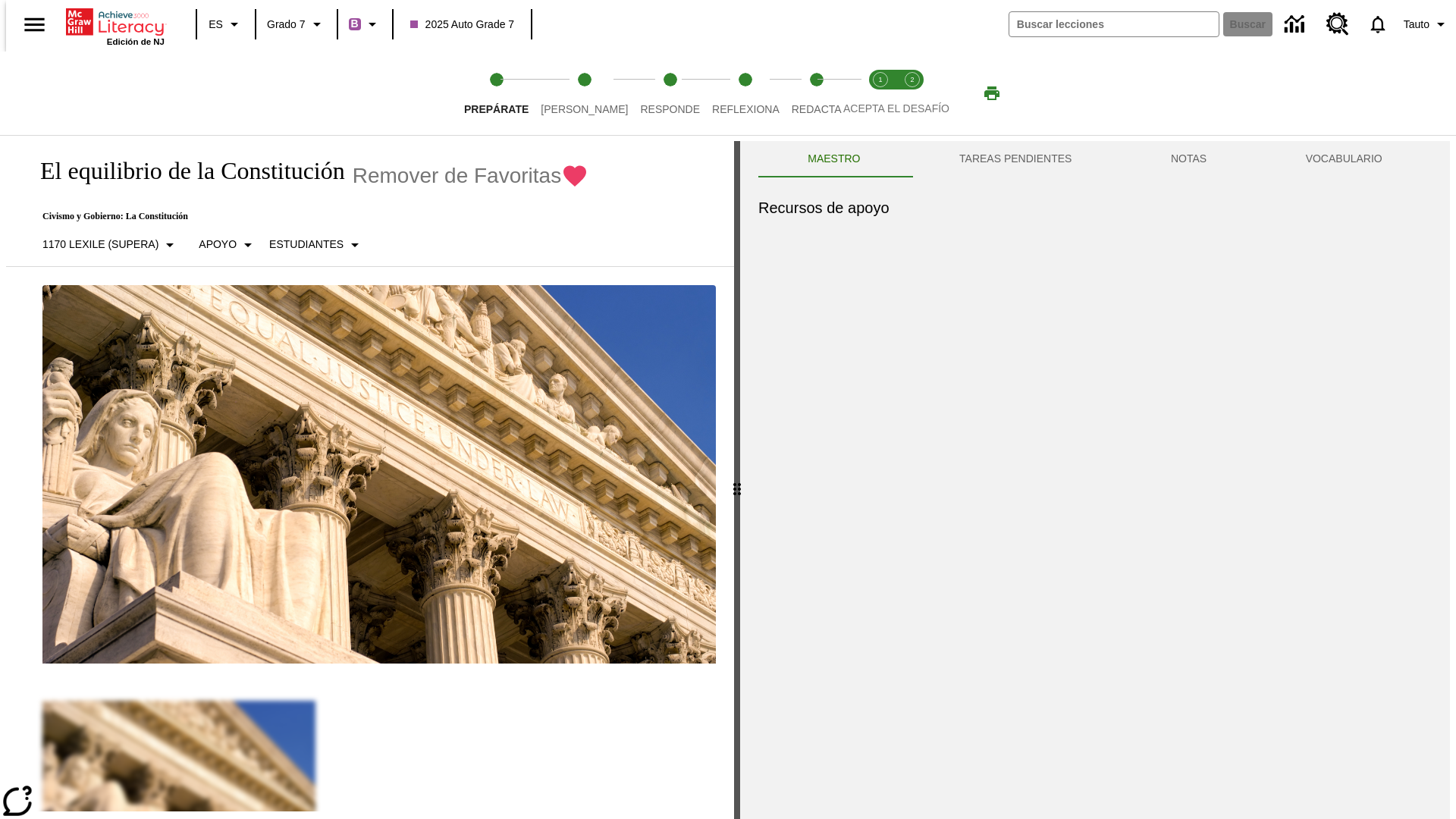  Describe the element at coordinates (296, 24) in the screenshot. I see `button: Grado: Grado 7, Elige un grado` at that location.